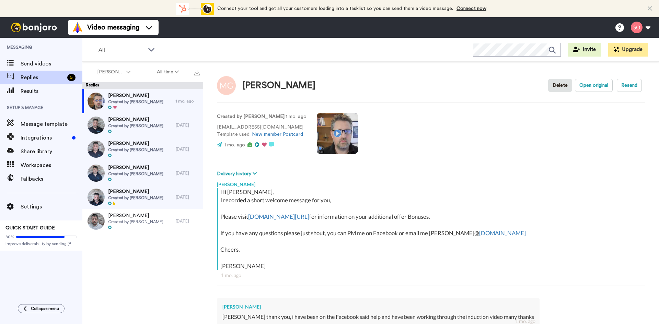  I want to click on img: da60032f-4589-406b-b6c2-2d1a5c4c47c6-thumb.jpg, so click(96, 149).